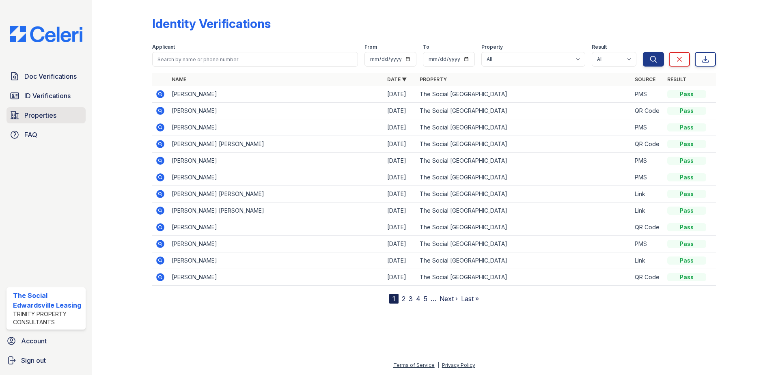 The image size is (776, 375). I want to click on span: Doc Verifications, so click(50, 76).